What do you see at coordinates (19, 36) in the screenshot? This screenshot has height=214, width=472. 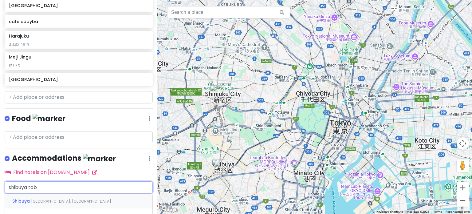 I see `h6: Harajuku` at bounding box center [19, 36].